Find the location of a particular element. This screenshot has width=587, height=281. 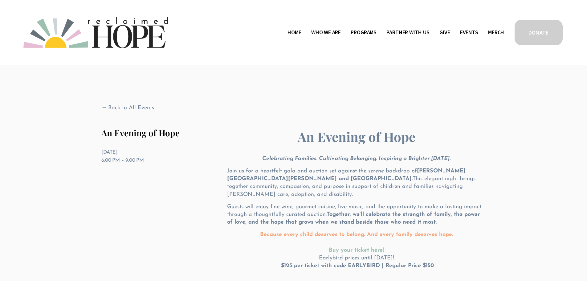

span: Who We Are is located at coordinates (326, 32).